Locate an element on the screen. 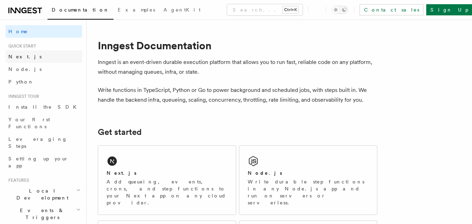 This screenshot has height=224, width=472. span: Features is located at coordinates (17, 180).